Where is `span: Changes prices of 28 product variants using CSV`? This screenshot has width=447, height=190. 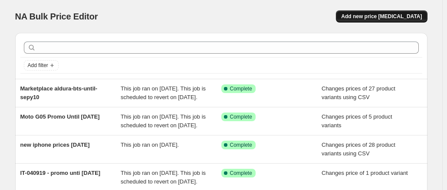
span: Changes prices of 28 product variants using CSV is located at coordinates (358, 149).